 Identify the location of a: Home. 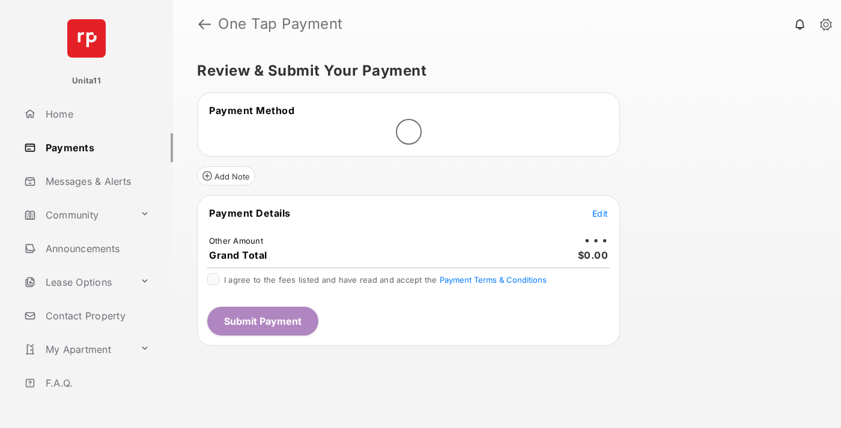
(96, 114).